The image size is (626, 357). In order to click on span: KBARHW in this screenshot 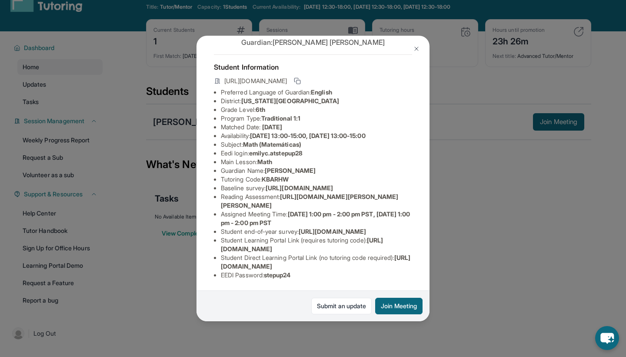, I will do `click(275, 179)`.